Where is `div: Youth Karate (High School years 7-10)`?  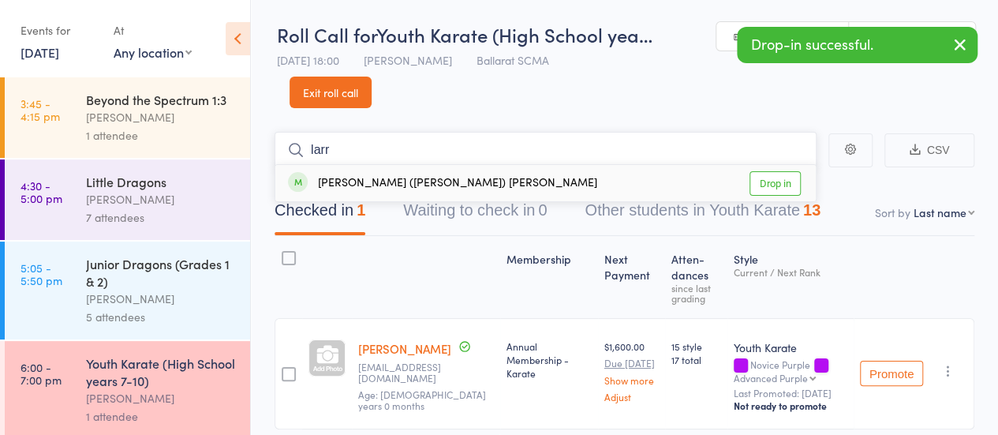 div: Youth Karate (High School years 7-10) is located at coordinates (161, 372).